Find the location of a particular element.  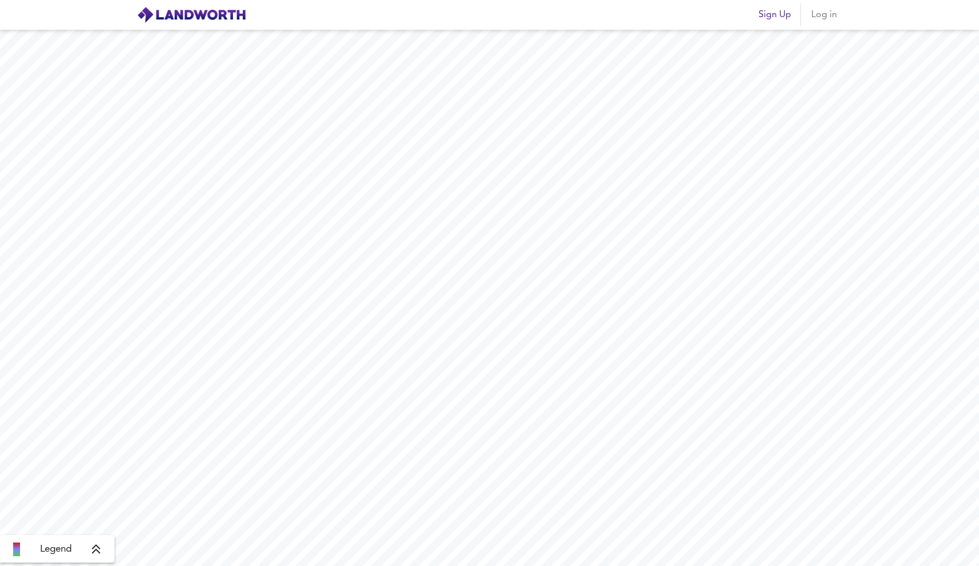

span: Sign Up is located at coordinates (775, 15).